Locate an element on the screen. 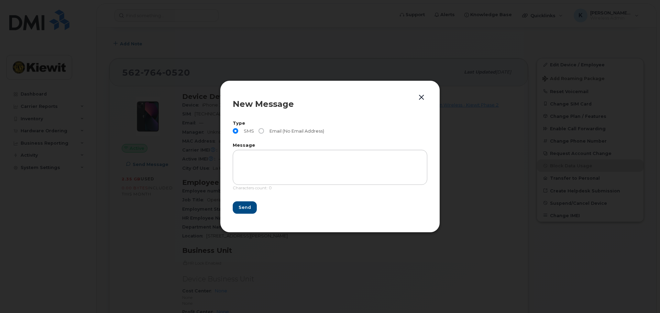 This screenshot has height=313, width=660. div: New Message is located at coordinates (330, 104).